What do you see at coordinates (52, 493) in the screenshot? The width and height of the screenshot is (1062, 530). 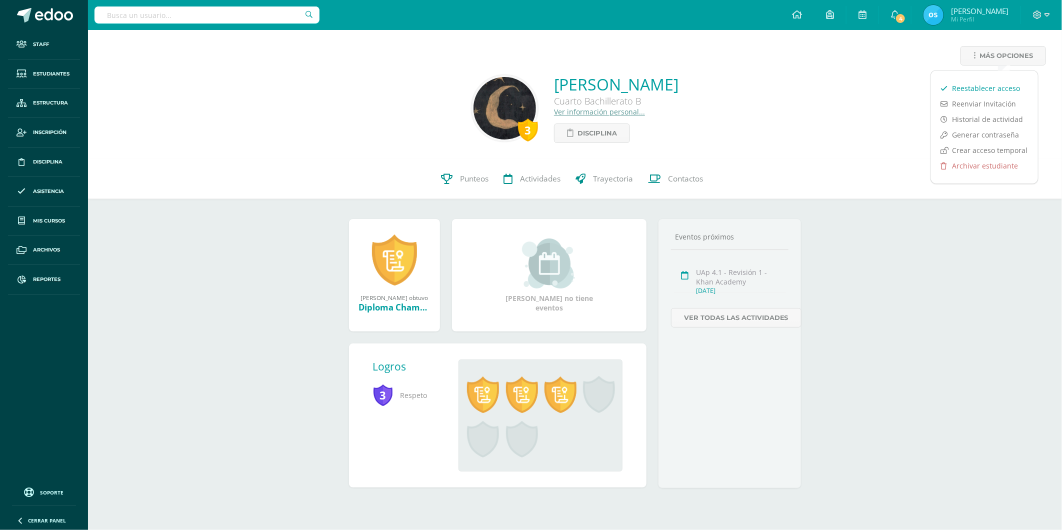 I see `span: Soporte` at bounding box center [52, 493].